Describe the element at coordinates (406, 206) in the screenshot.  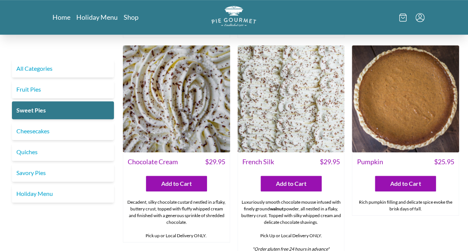
I see `div: Rich pumpkin filling and delicate spice evoke the brisk days of fall.` at that location.